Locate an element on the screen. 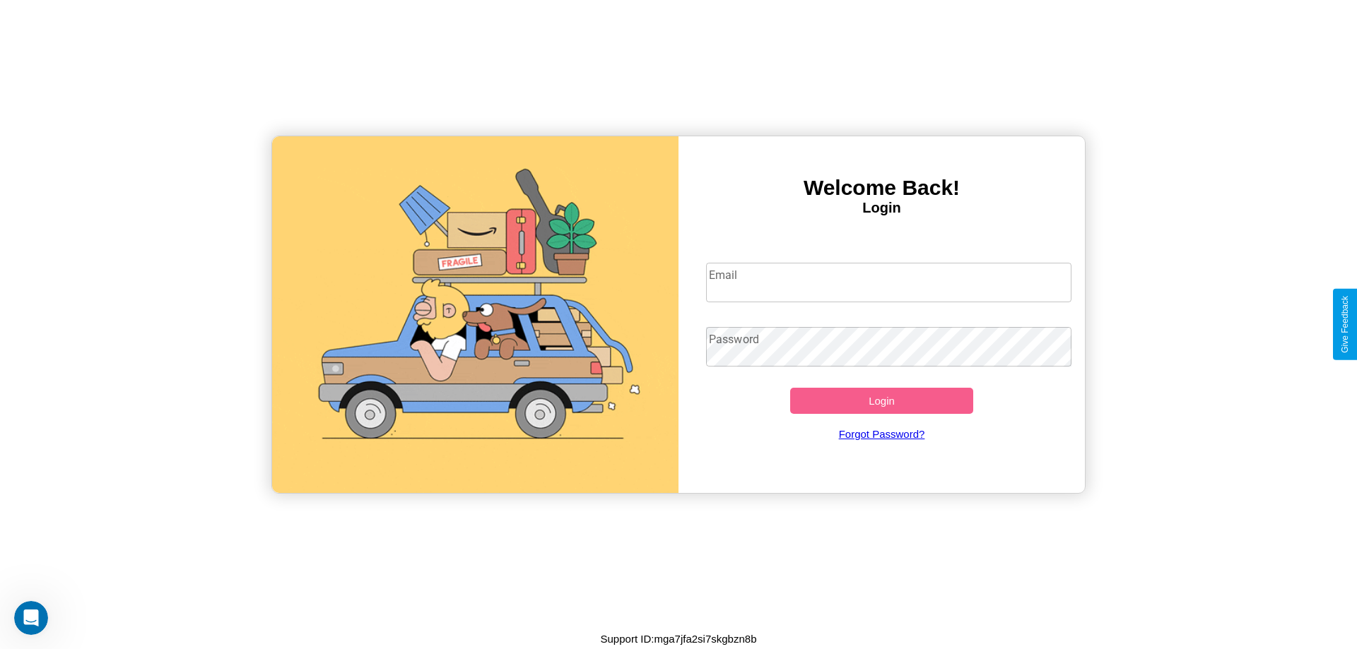 The height and width of the screenshot is (649, 1357). h3: Welcome Back! is located at coordinates (881, 188).